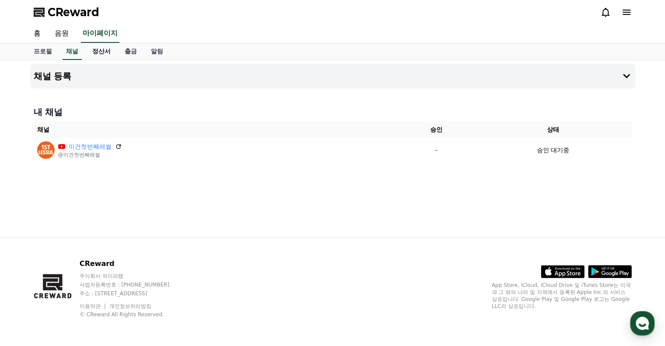  Describe the element at coordinates (436, 129) in the screenshot. I see `th: 승인` at that location.